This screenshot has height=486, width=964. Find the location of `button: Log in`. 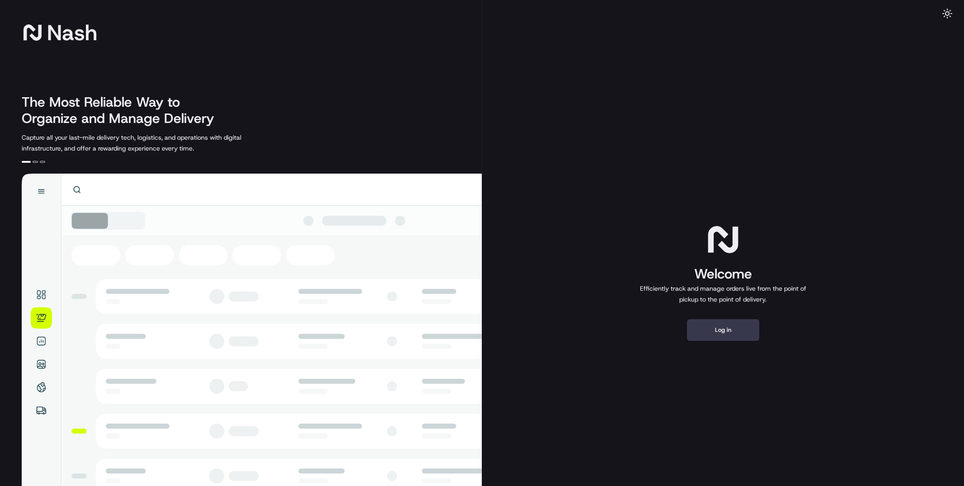

button: Log in is located at coordinates (723, 330).